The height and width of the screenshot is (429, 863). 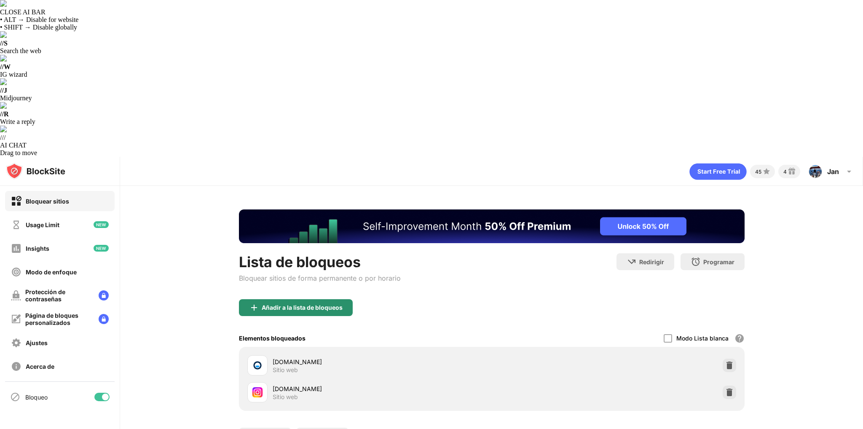 What do you see at coordinates (815, 171) in the screenshot?
I see `img: AGNmyxZ4CVkl01AkP_9VU3ScTmXG-g-FIrChIyFQFaexwDE=s96-c` at bounding box center [815, 171].